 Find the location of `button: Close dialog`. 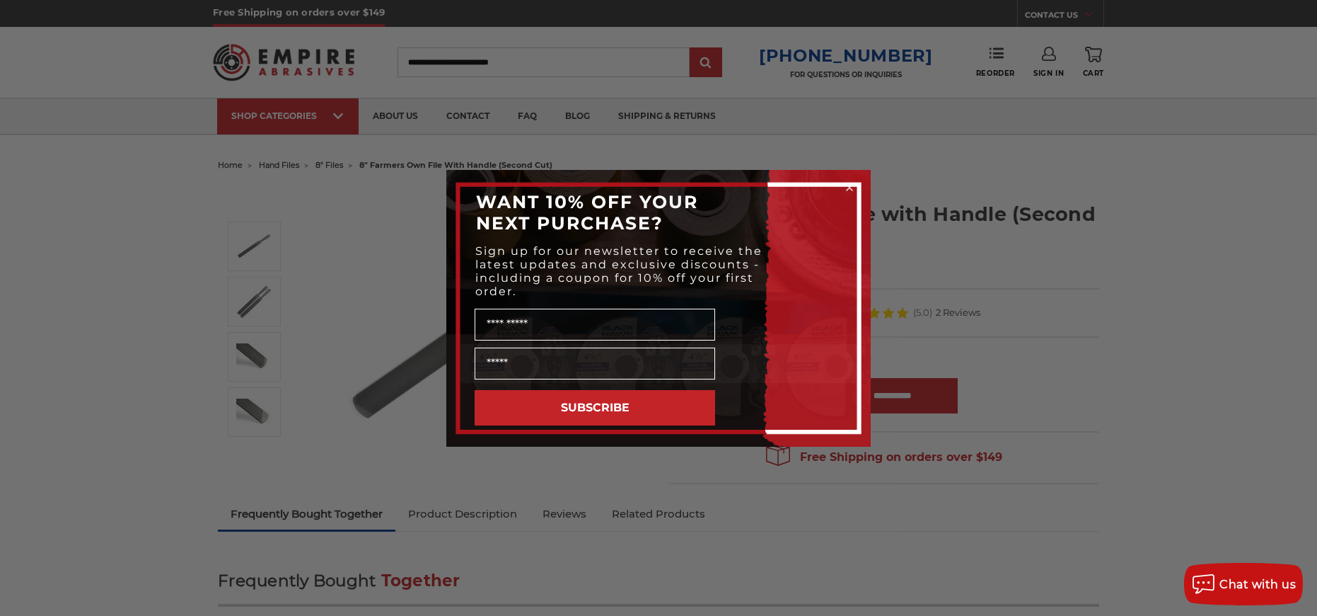

button: Close dialog is located at coordinates (850, 188).